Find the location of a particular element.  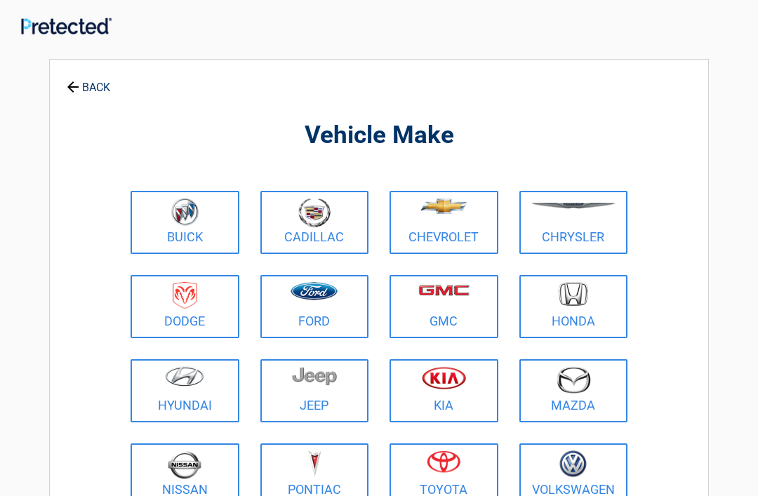

img: mazda is located at coordinates (573, 380).